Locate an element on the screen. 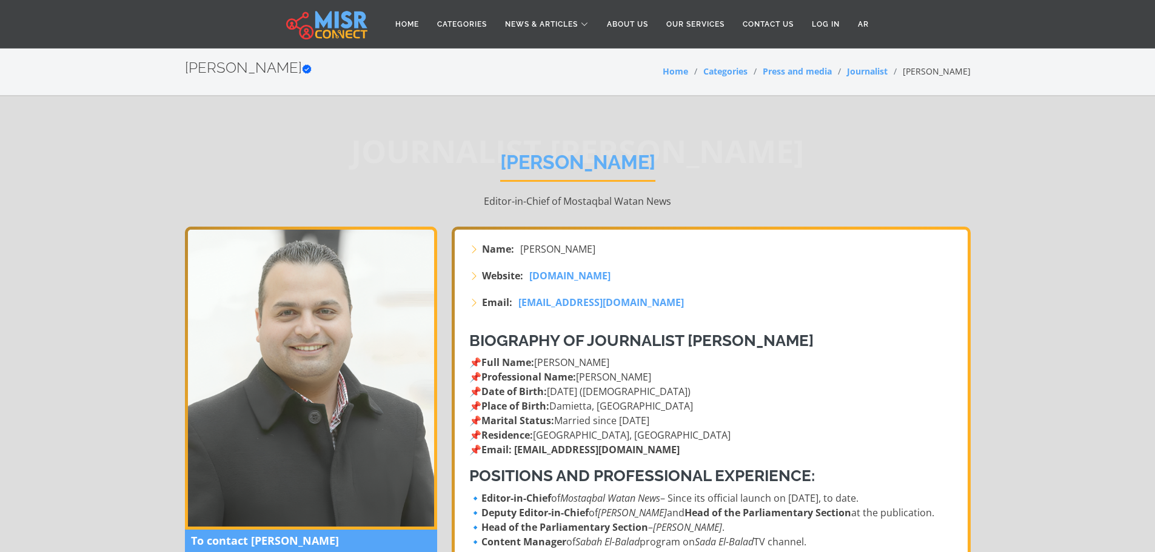  span: News & Articles is located at coordinates (541, 24).